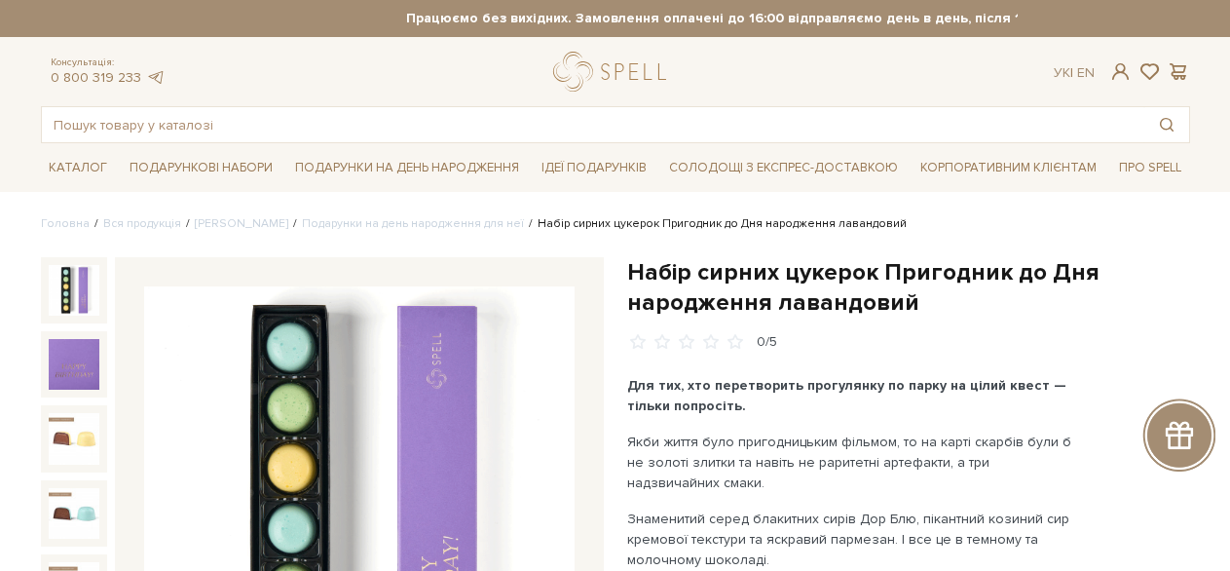  Describe the element at coordinates (1086, 72) in the screenshot. I see `a: En` at that location.